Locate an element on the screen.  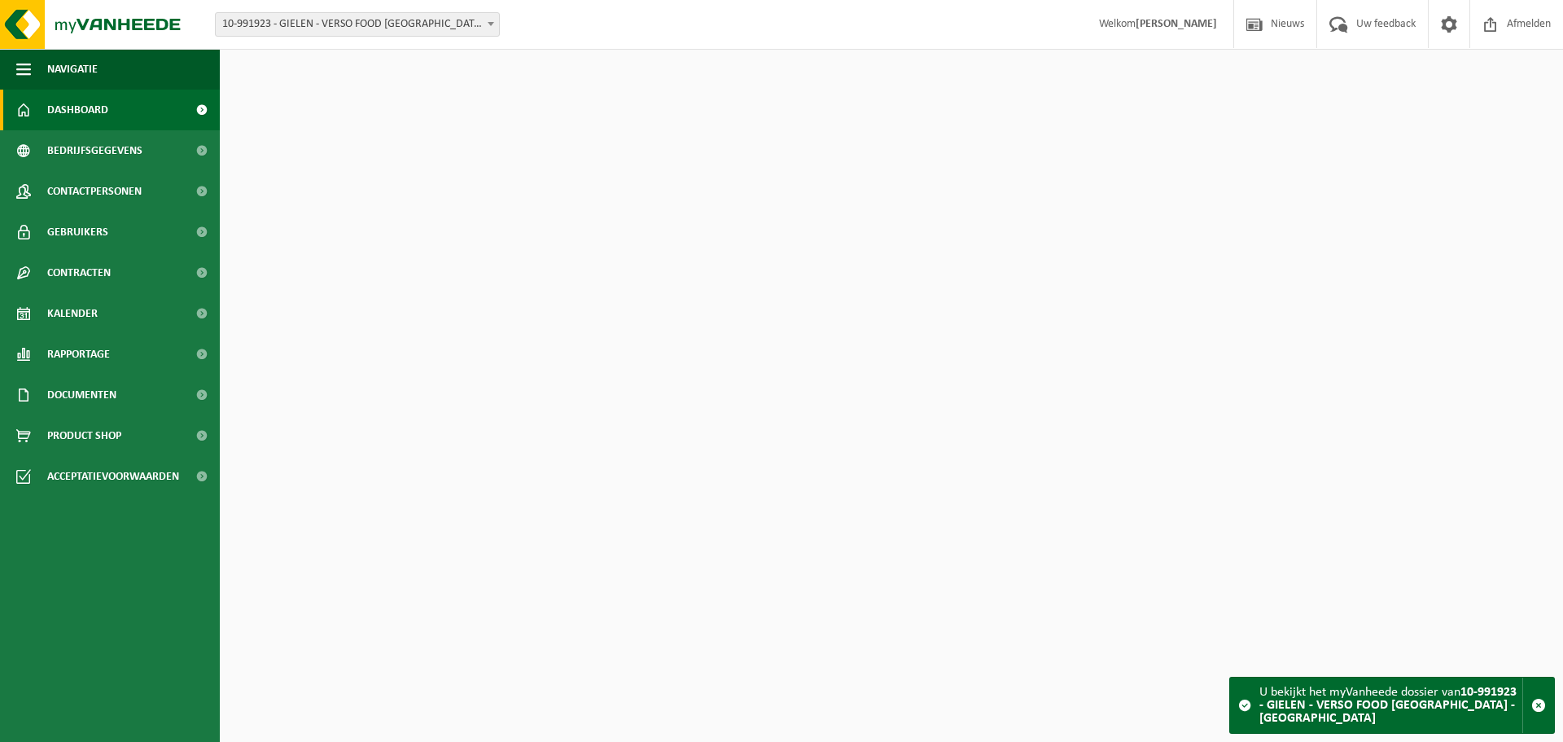
span: Product Shop is located at coordinates (84, 436).